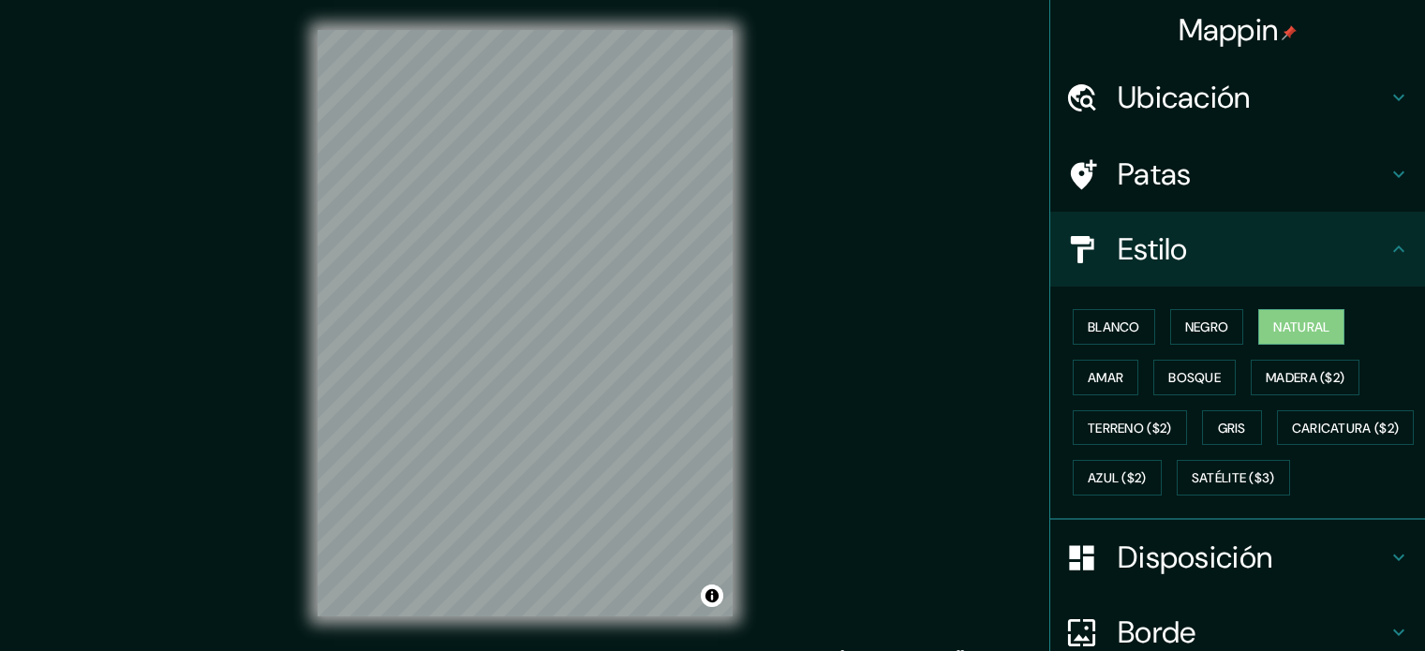 The image size is (1425, 651). What do you see at coordinates (1153, 249) in the screenshot?
I see `font: Estilo` at bounding box center [1153, 249].